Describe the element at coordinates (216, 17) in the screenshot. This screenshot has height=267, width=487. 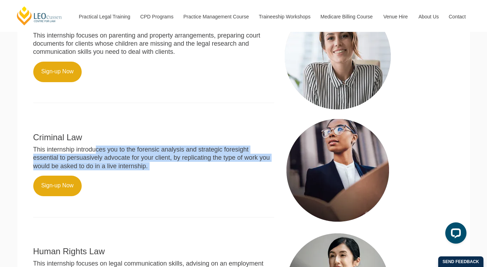
I see `a: Practice Management Course` at that location.